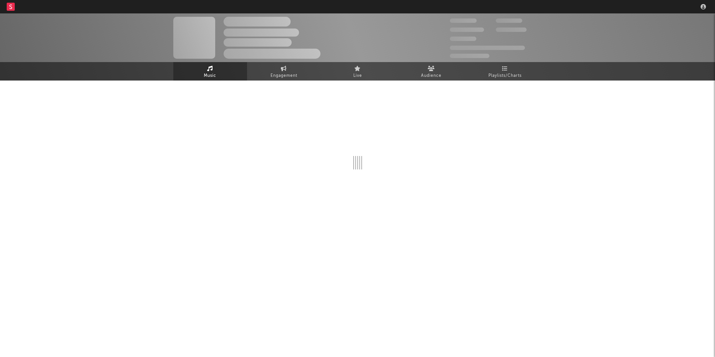 The image size is (715, 357). Describe the element at coordinates (284, 71) in the screenshot. I see `a: Engagement` at that location.